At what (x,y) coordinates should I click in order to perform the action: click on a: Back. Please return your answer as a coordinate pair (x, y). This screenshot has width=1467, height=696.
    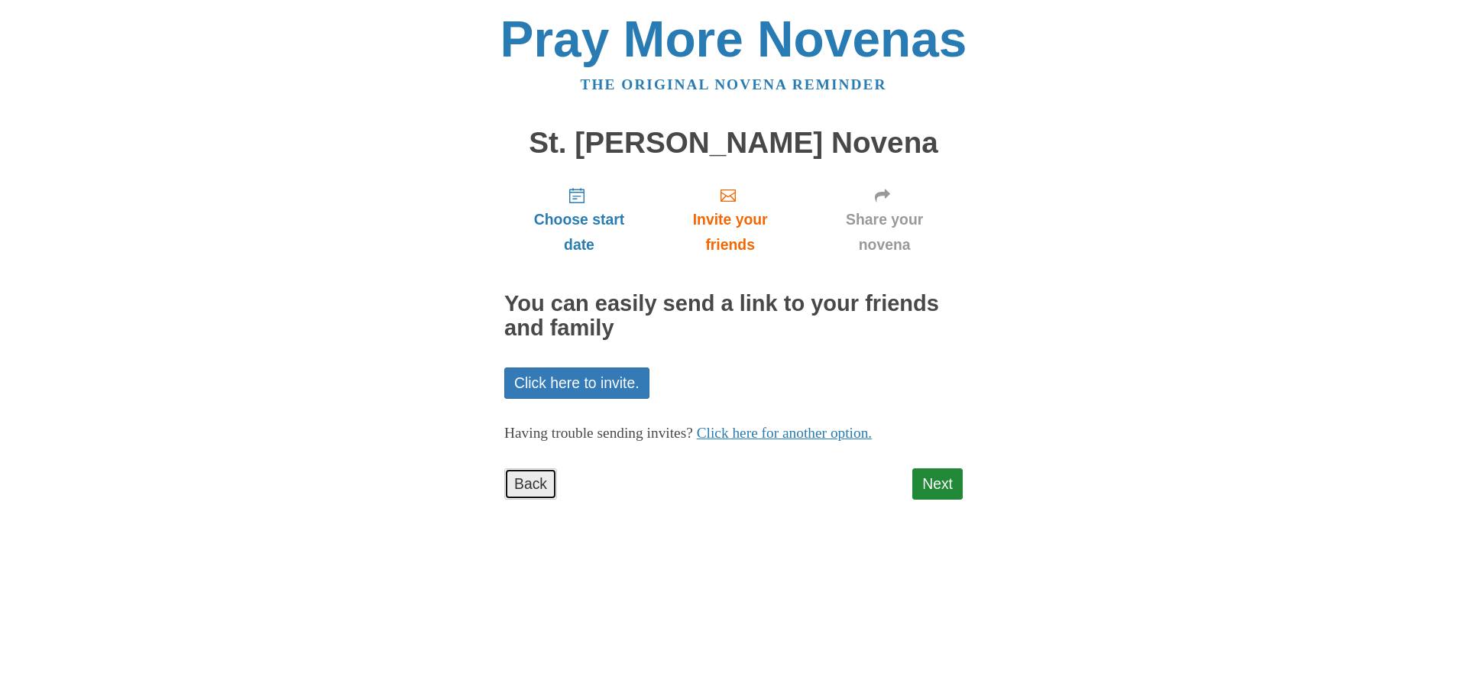
    Looking at the image, I should click on (530, 484).